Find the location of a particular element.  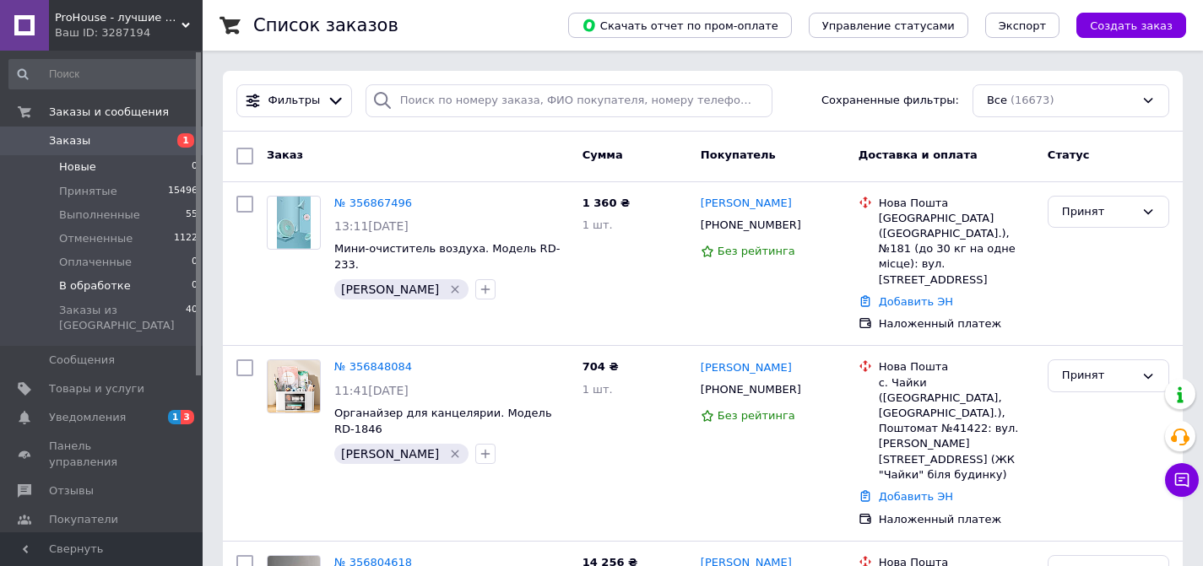

span: ProHouse - лучшие решения для вашего дома is located at coordinates (118, 18).